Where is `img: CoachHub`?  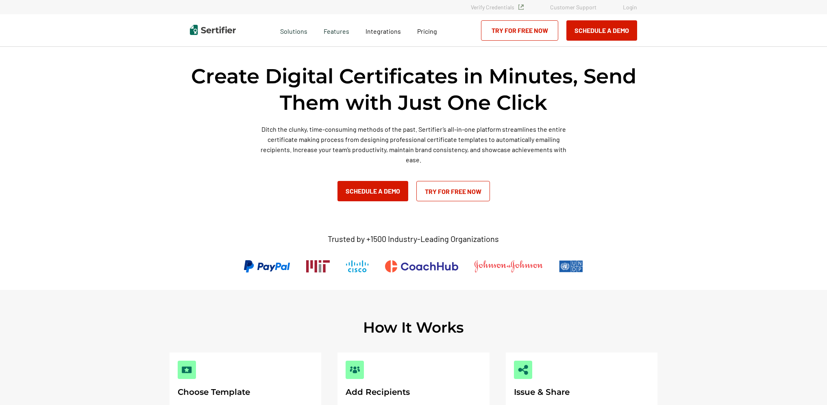 img: CoachHub is located at coordinates (421, 266).